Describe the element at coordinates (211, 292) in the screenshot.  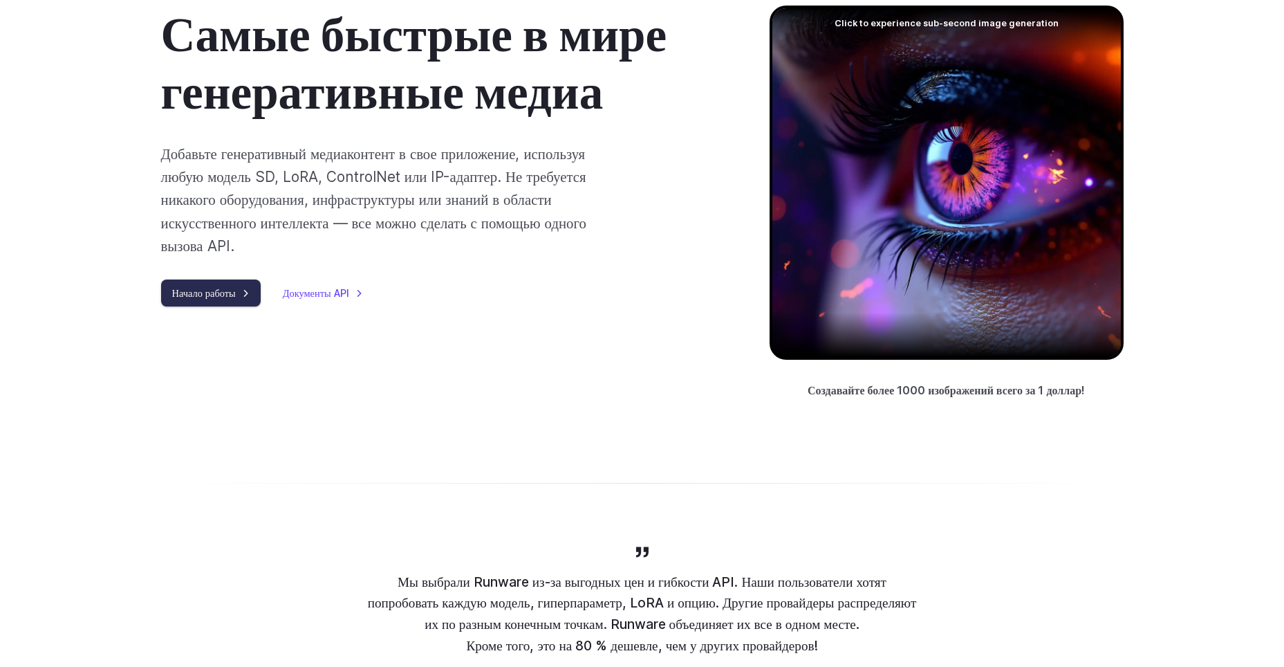
I see `a: Начало работы` at that location.